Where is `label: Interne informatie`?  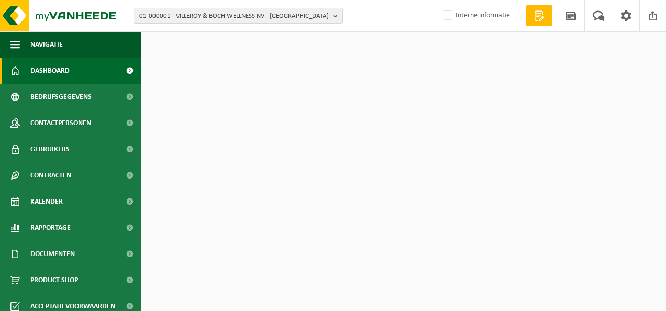 label: Interne informatie is located at coordinates (475, 16).